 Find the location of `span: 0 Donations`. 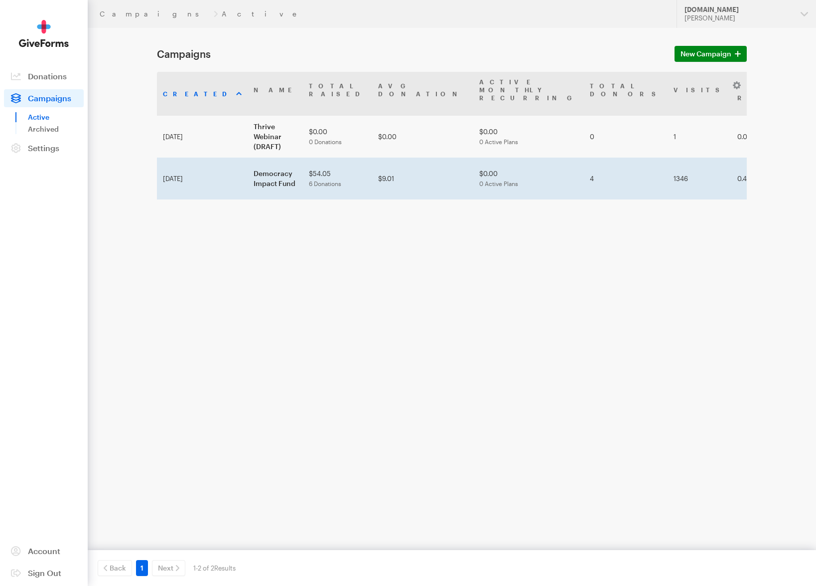

span: 0 Donations is located at coordinates (325, 142).